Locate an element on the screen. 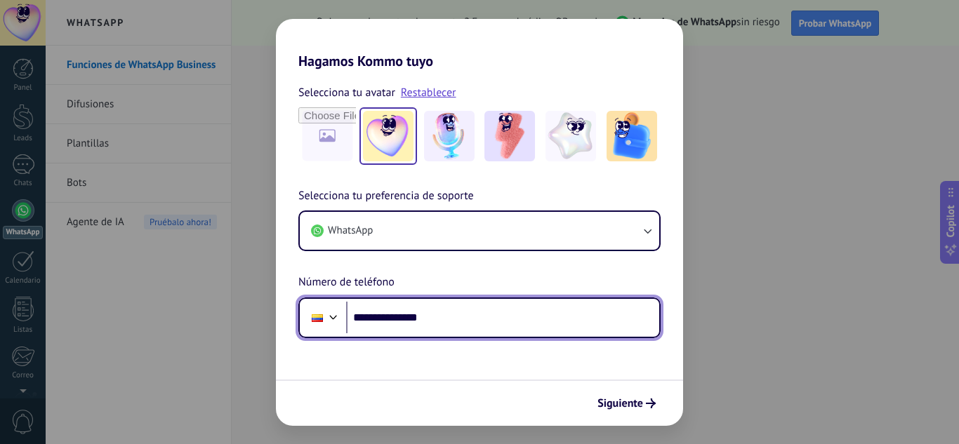  img: -4.jpeg is located at coordinates (571, 136).